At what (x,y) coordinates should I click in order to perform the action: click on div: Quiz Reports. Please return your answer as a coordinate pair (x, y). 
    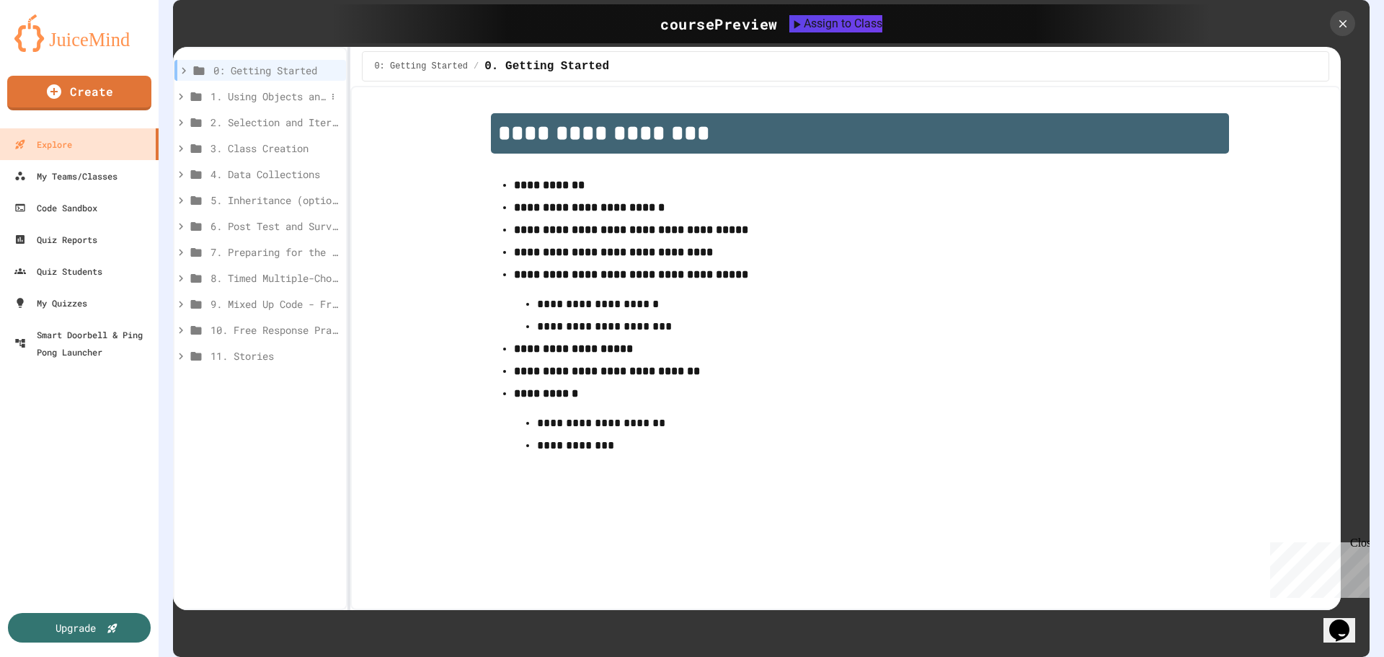
    Looking at the image, I should click on (55, 239).